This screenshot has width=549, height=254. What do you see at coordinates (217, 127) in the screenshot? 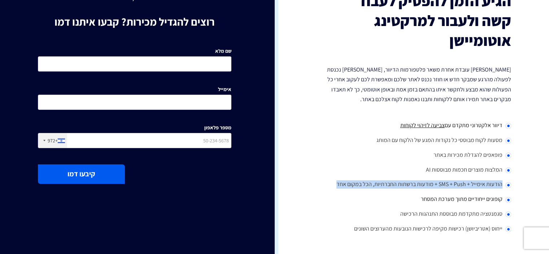
I see `label: מספר פלאפון` at bounding box center [217, 127].